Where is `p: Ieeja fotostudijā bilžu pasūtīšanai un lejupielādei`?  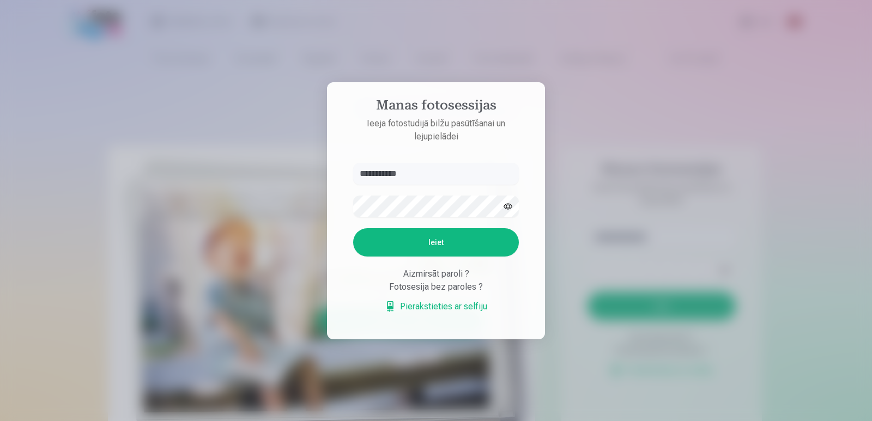
p: Ieeja fotostudijā bilžu pasūtīšanai un lejupielādei is located at coordinates (436, 130).